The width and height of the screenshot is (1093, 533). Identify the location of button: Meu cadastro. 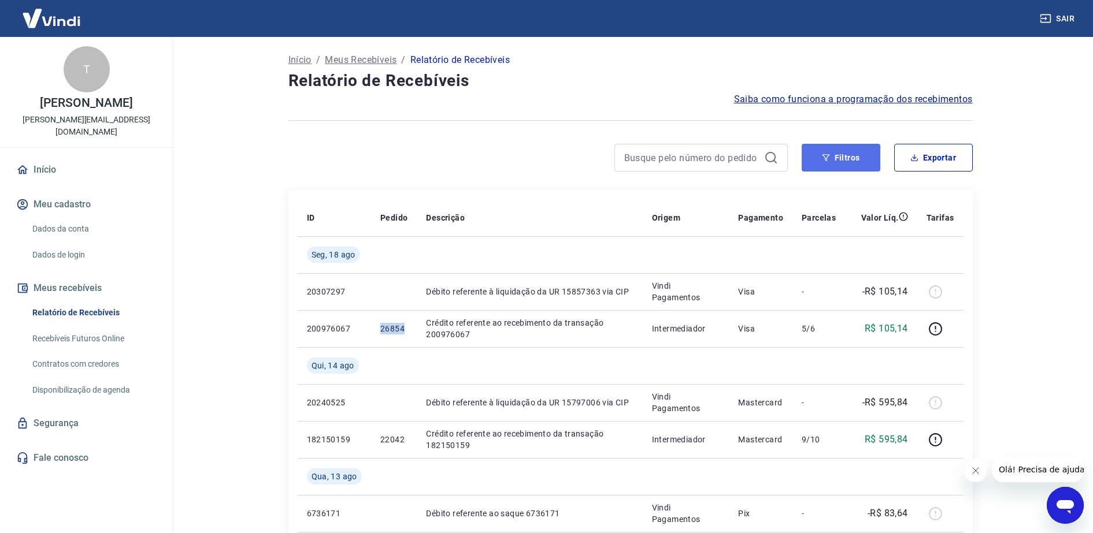
(86, 205).